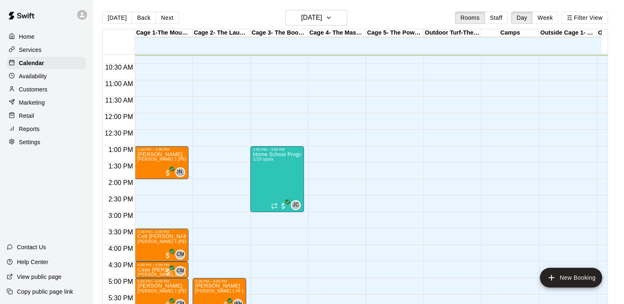 The image size is (624, 304). Describe the element at coordinates (121, 199) in the screenshot. I see `span: 2:30 PM` at that location.